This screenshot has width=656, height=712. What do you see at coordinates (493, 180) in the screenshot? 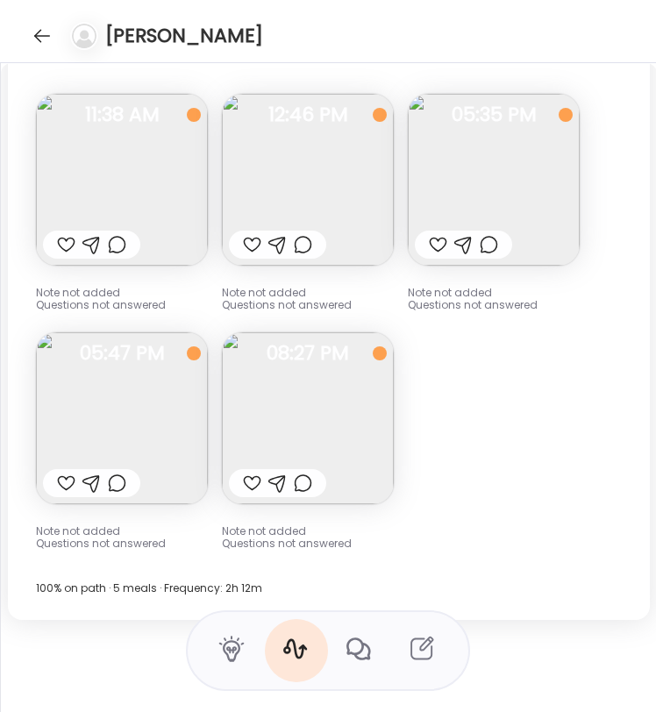
I see `img: images%2FA9GghMwtigScxU1LTr3Vioo8pcE2%2FgBj0EUJLq7f3F2HwUX3I%2FPZKUKpVg5PIcwNowgbqg_240` at bounding box center [493, 180].